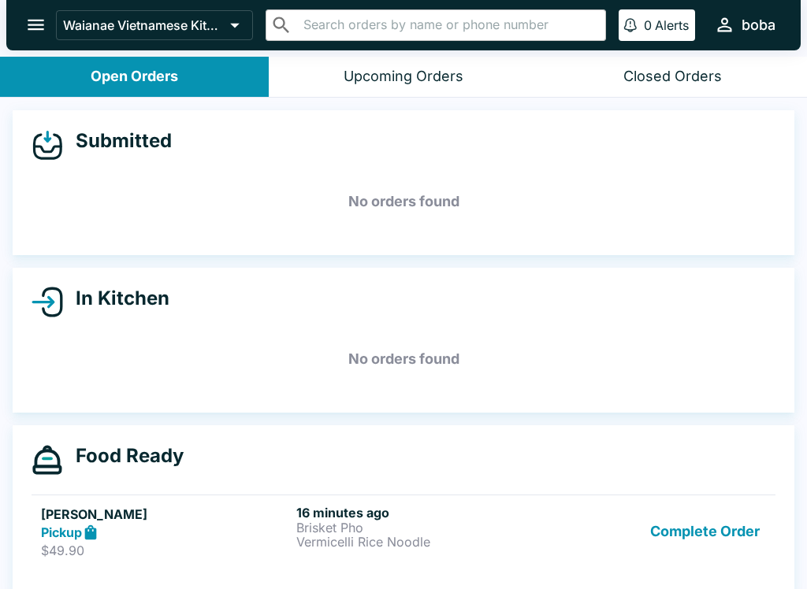 Image resolution: width=807 pixels, height=589 pixels. I want to click on p: Alerts, so click(671, 25).